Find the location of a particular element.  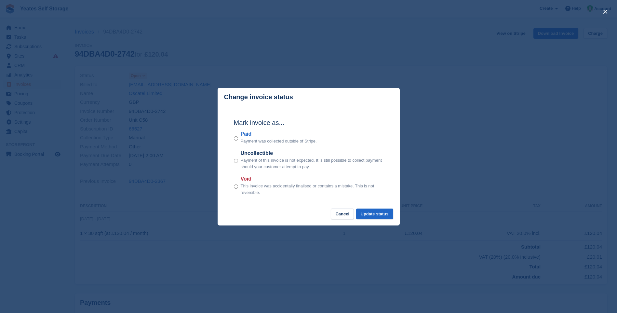

p: Payment of this invoice is not expected. It is still possible to collect payment should your cust... is located at coordinates (312, 163).